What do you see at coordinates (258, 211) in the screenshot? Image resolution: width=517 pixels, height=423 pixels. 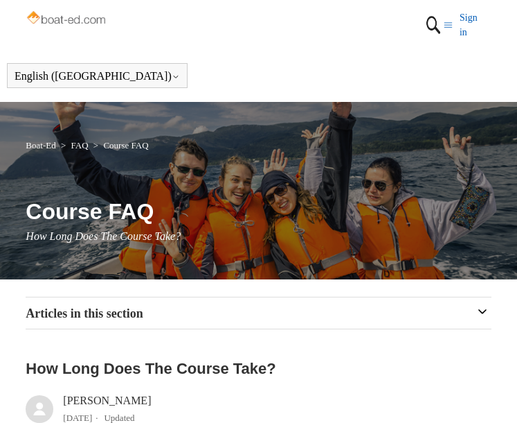 I see `h1: Course FAQ` at bounding box center [258, 211].